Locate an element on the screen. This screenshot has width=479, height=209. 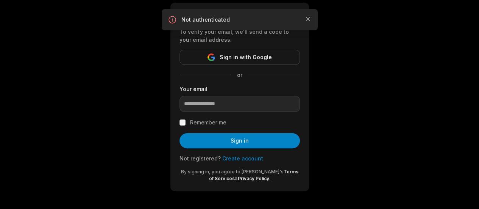
span: Not registered? is located at coordinates (200, 158).